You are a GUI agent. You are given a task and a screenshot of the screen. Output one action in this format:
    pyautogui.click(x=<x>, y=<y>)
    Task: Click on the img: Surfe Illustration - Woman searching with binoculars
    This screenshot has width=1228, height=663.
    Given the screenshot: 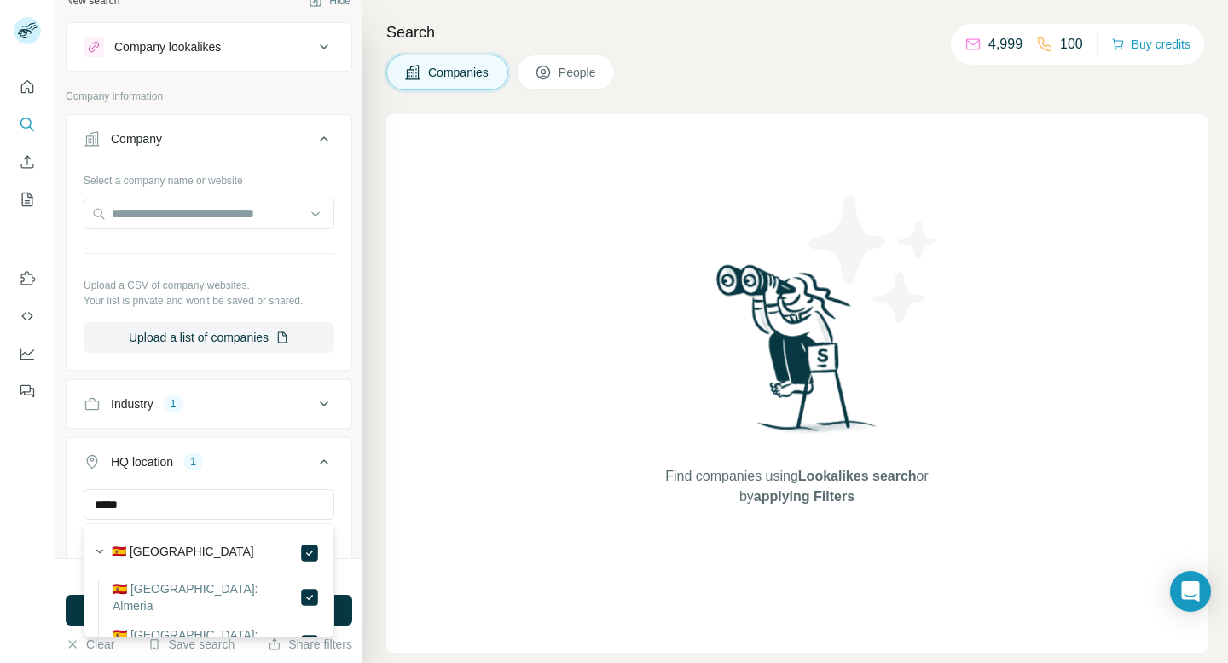 What is the action you would take?
    pyautogui.click(x=797, y=355)
    